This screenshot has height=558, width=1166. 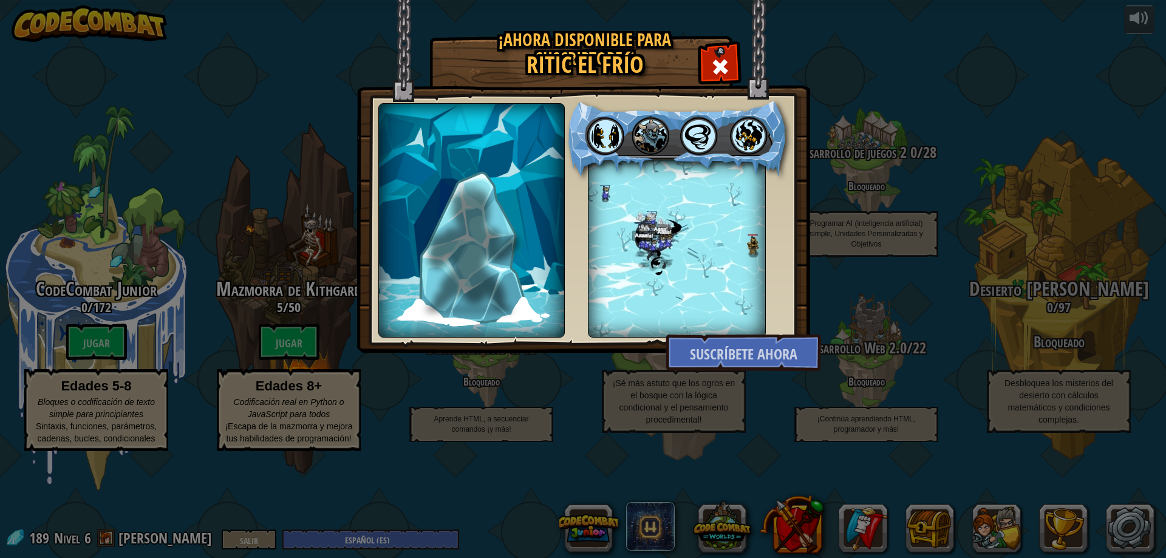 What do you see at coordinates (585, 64) in the screenshot?
I see `font: Ritic el frío` at bounding box center [585, 64].